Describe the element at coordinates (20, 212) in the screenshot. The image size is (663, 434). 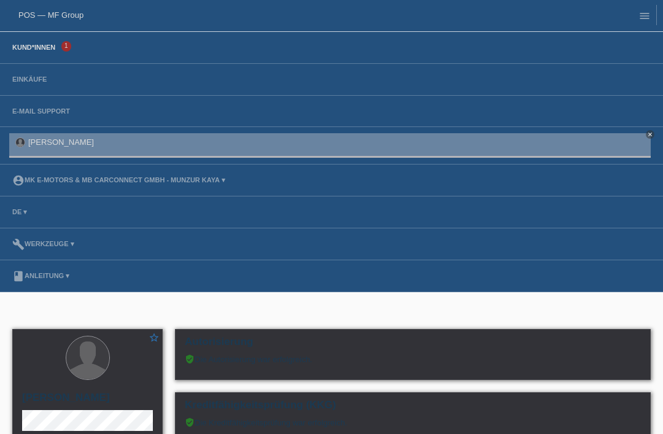
I see `a: DE ▾` at that location.